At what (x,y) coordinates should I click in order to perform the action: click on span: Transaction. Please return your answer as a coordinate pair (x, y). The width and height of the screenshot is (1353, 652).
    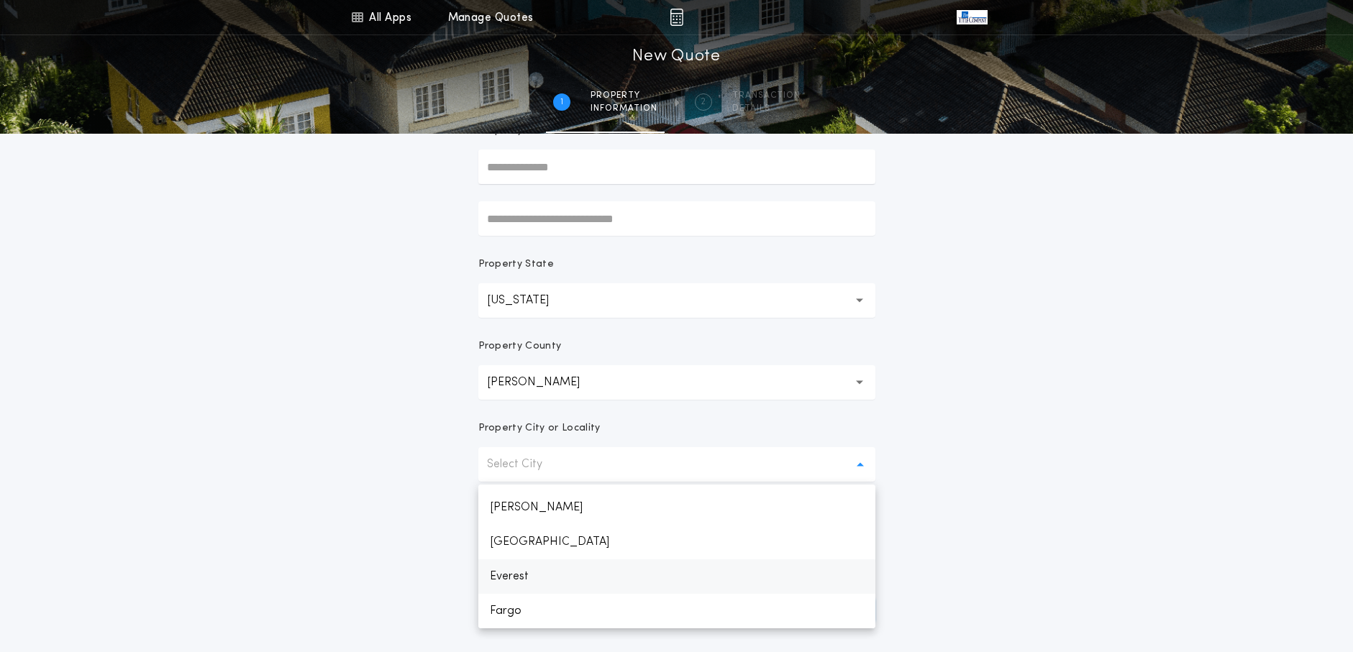
    Looking at the image, I should click on (766, 96).